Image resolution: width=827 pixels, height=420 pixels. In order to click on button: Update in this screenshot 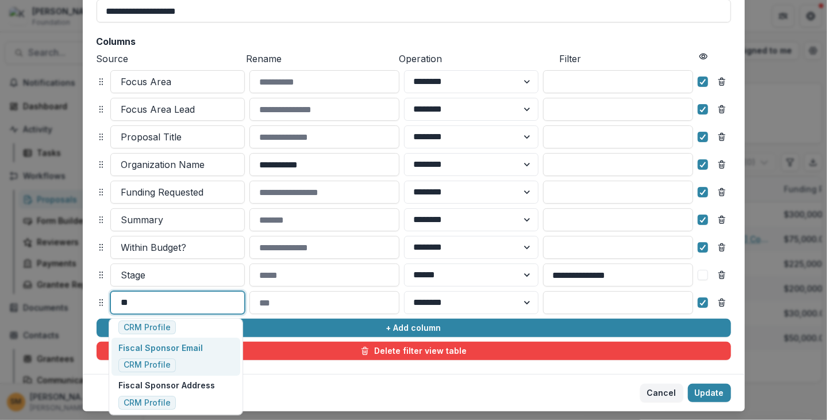, I will do `click(709, 393)`.